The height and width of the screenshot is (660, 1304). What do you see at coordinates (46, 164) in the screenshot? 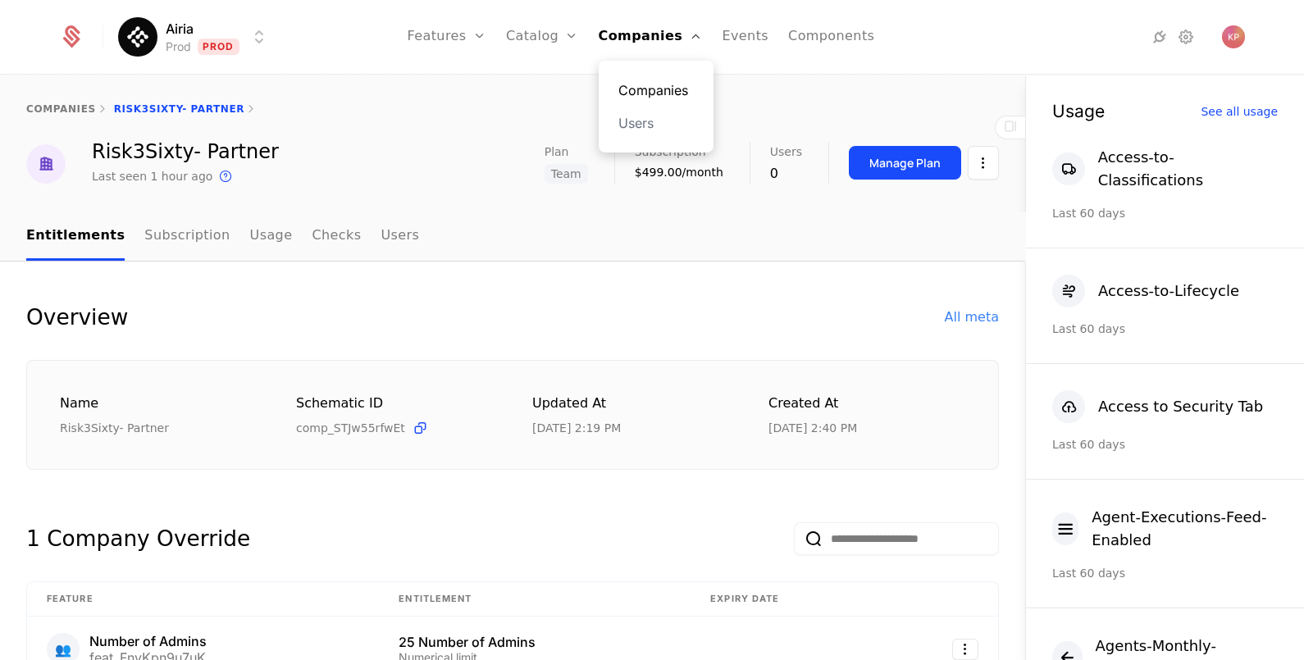
I see `img: Risk3Sixty- Partner` at bounding box center [46, 164].